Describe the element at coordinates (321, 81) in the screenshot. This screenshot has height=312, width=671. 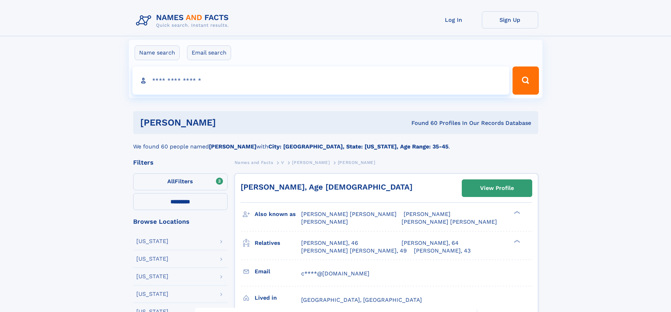
I see `input: search input` at that location.